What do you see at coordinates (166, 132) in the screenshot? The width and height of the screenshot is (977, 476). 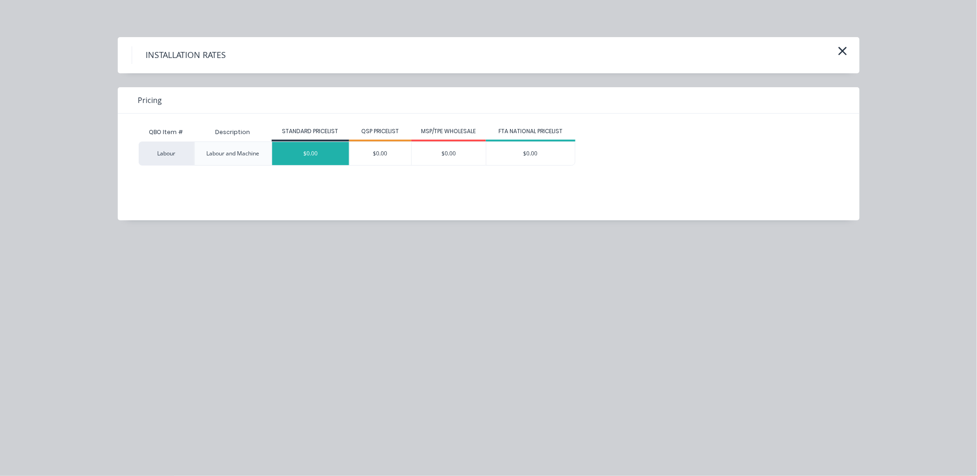 I see `div: QBO Item #` at bounding box center [166, 132].